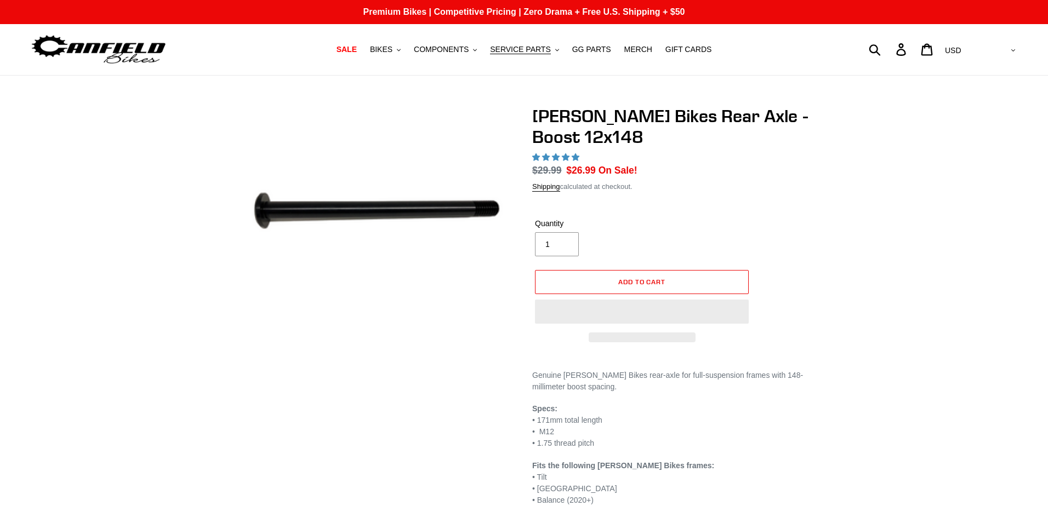 The height and width of the screenshot is (506, 1048). I want to click on a: Shipping, so click(546, 187).